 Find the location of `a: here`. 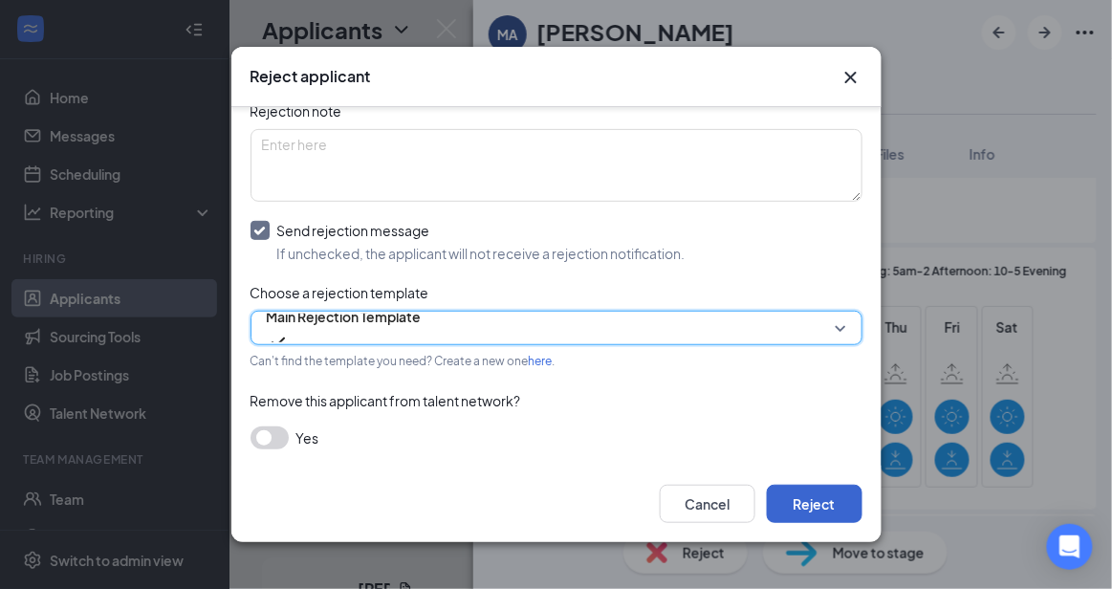

a: here is located at coordinates (540, 361).